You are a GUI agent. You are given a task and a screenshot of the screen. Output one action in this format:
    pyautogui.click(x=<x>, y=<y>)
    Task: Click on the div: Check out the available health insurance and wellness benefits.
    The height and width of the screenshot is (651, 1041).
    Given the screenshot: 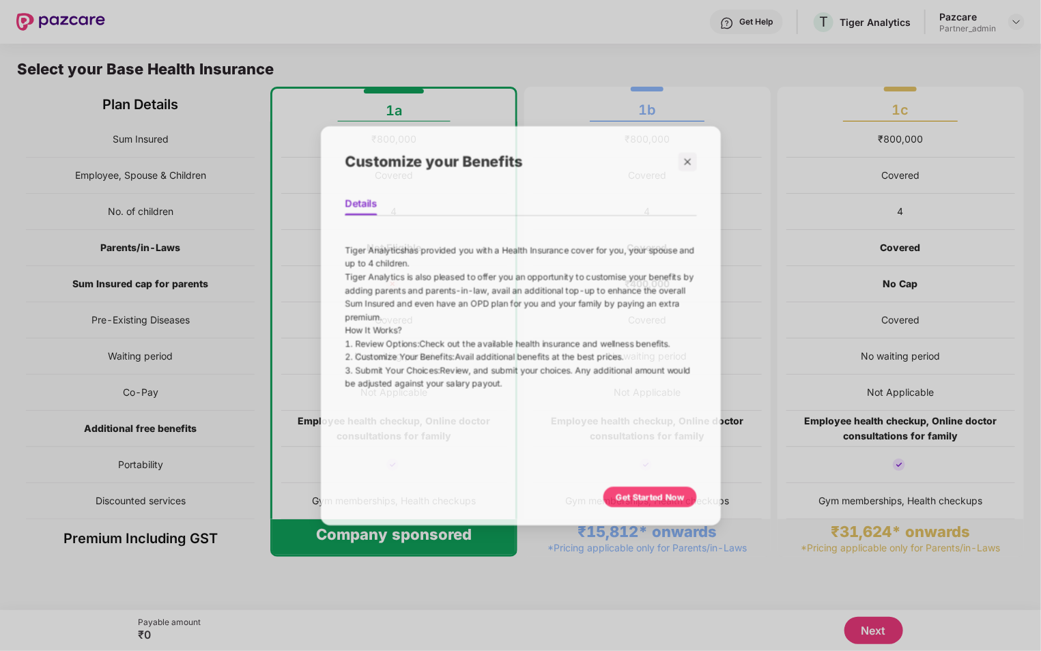 What is the action you would take?
    pyautogui.click(x=521, y=345)
    